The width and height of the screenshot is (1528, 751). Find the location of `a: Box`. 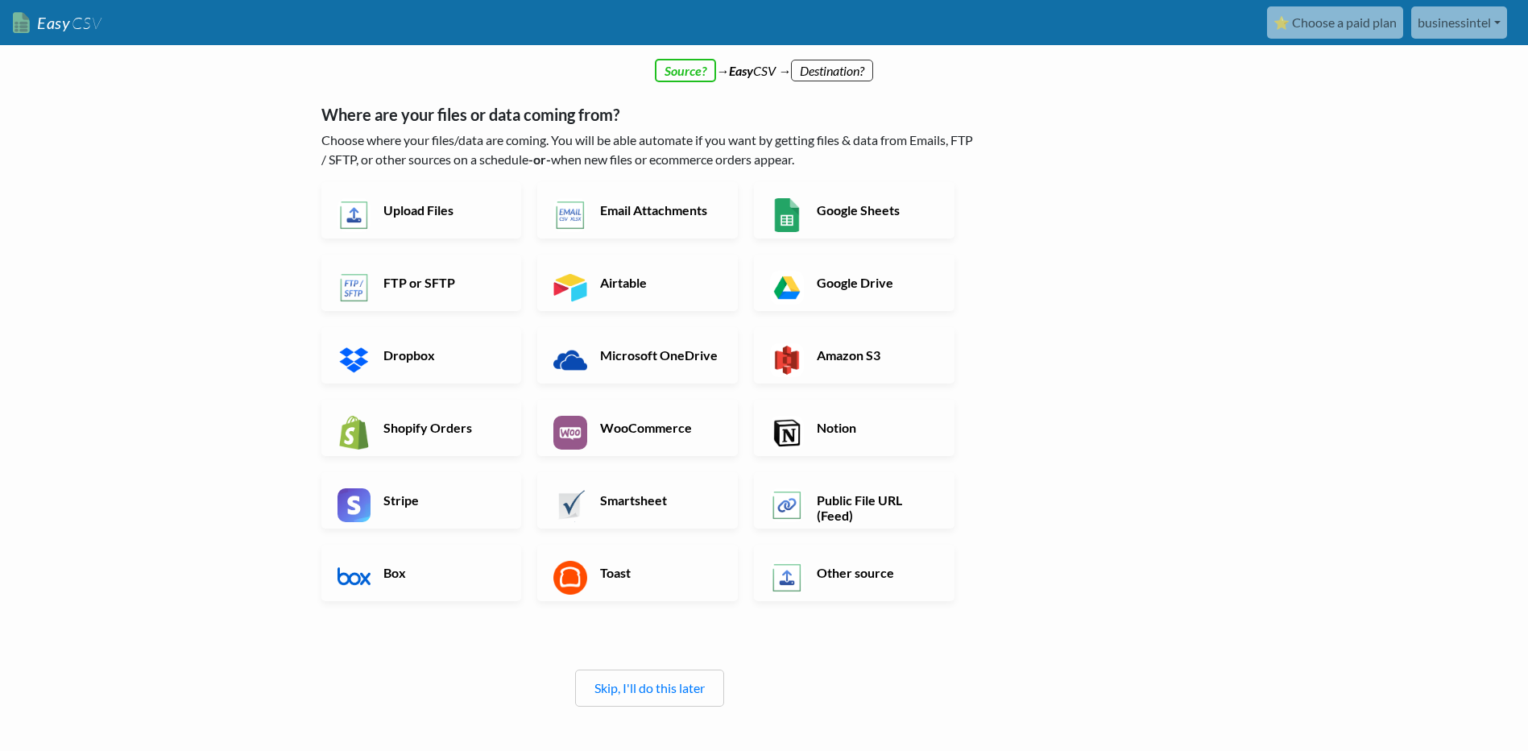

a: Box is located at coordinates (421, 573).